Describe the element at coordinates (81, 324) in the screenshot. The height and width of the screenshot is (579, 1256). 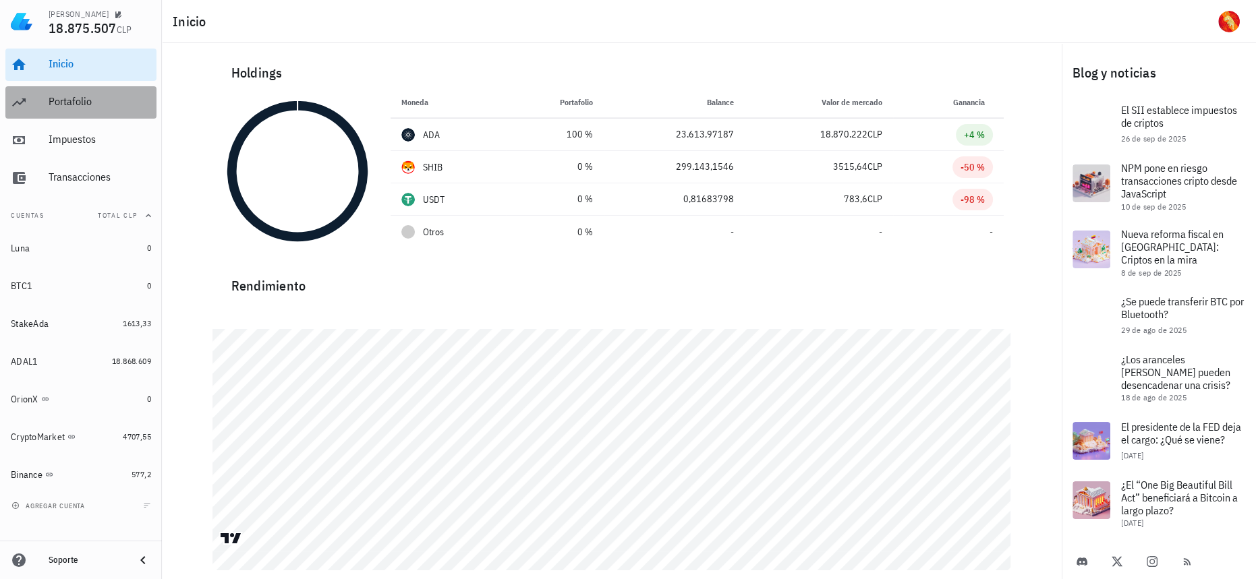
I see `a: StakeAda 1613,33` at that location.